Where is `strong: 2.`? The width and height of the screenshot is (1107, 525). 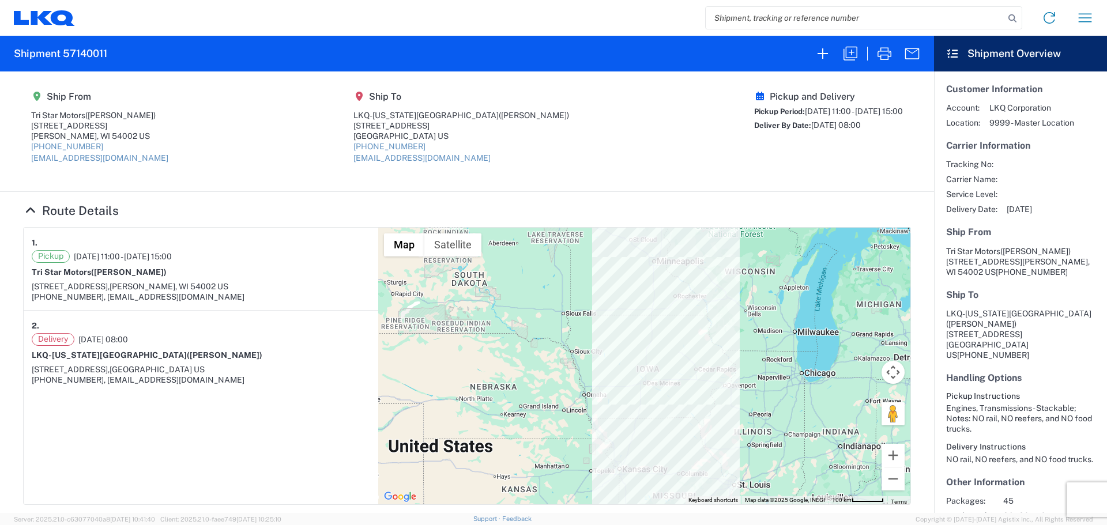 strong: 2. is located at coordinates (35, 326).